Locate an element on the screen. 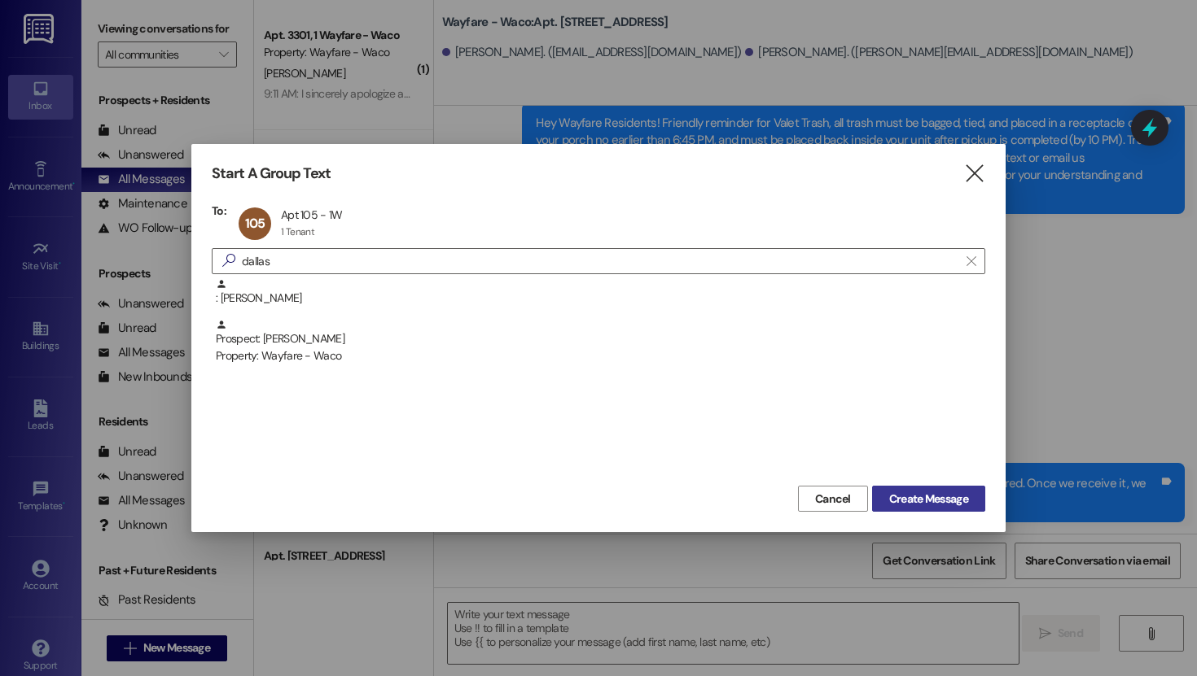 This screenshot has height=676, width=1197. button: Create Message is located at coordinates (928, 499).